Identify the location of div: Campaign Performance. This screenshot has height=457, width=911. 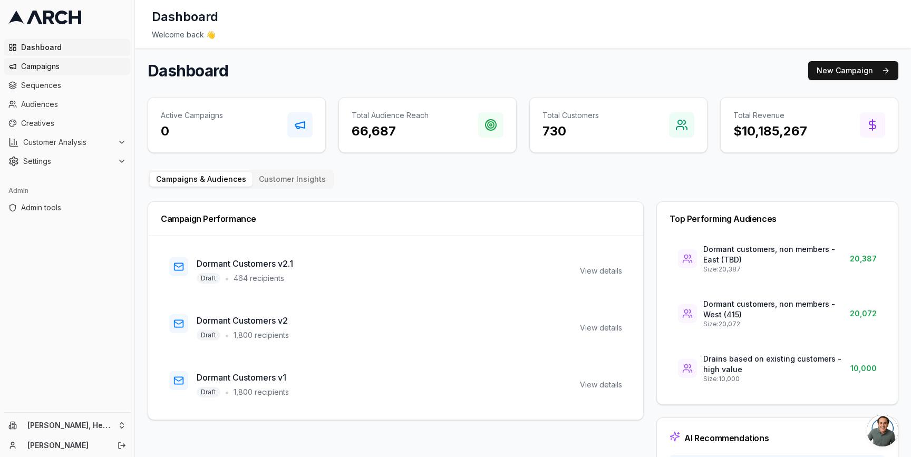
(396, 219).